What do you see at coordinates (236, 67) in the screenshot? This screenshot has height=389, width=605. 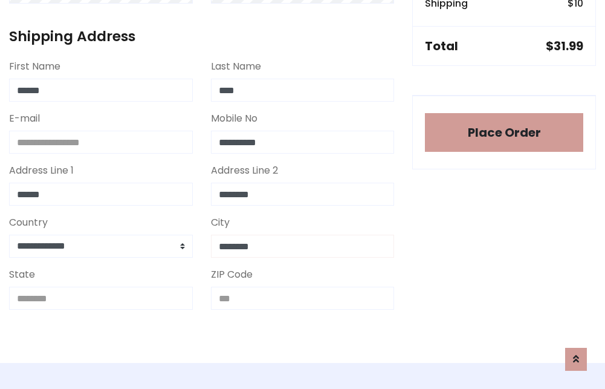 I see `label: Last Name` at bounding box center [236, 67].